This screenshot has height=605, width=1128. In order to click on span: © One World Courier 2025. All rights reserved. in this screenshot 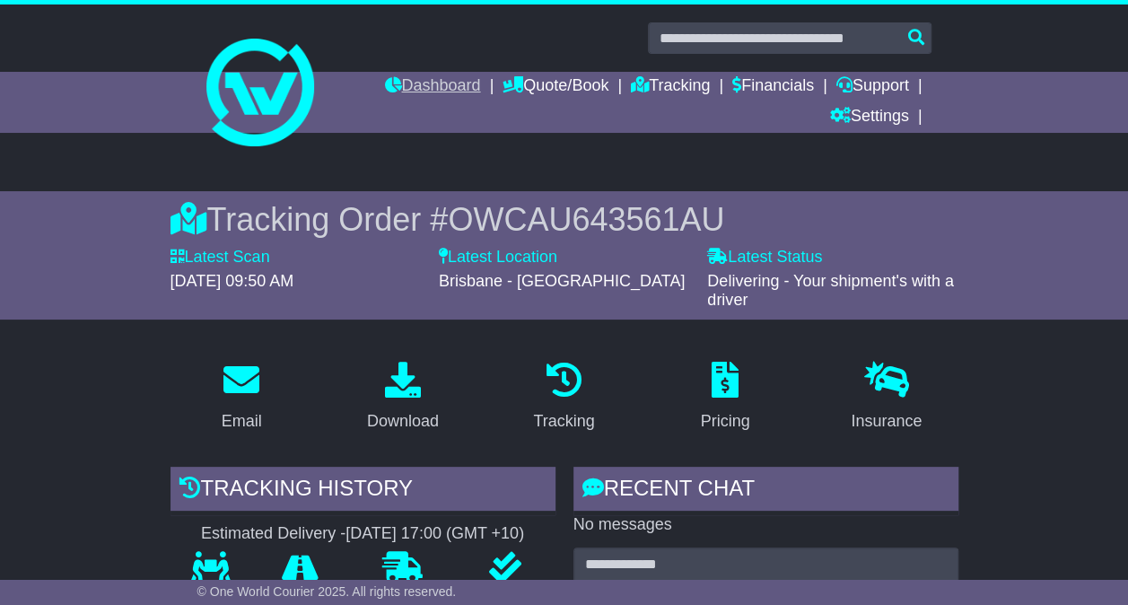, I will do `click(327, 591)`.